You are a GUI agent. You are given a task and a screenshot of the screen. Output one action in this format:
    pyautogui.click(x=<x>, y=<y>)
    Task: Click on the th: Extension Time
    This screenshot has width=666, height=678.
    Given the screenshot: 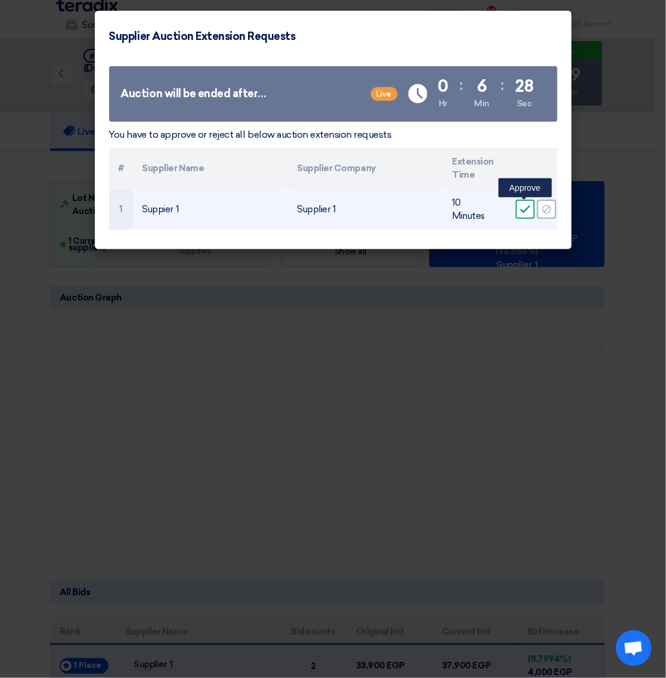 What is the action you would take?
    pyautogui.click(x=474, y=168)
    